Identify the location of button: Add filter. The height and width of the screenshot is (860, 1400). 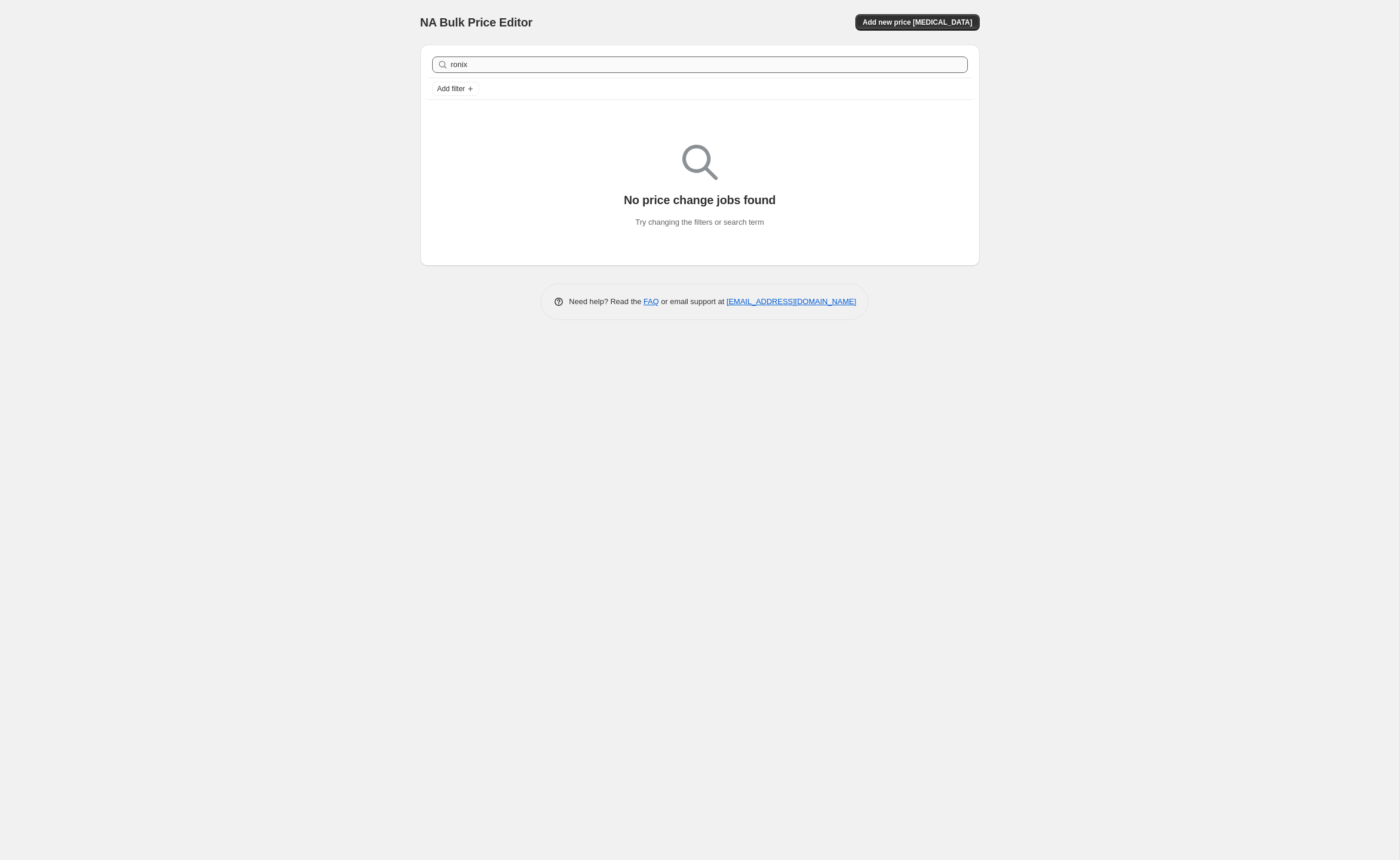
(455, 89).